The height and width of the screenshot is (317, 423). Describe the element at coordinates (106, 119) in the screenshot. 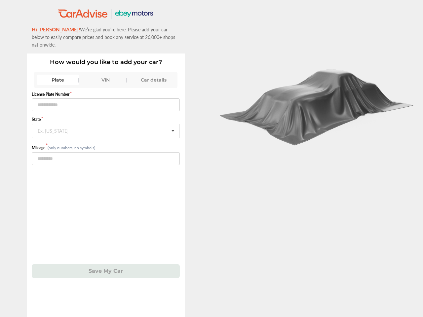

I see `label: State` at that location.